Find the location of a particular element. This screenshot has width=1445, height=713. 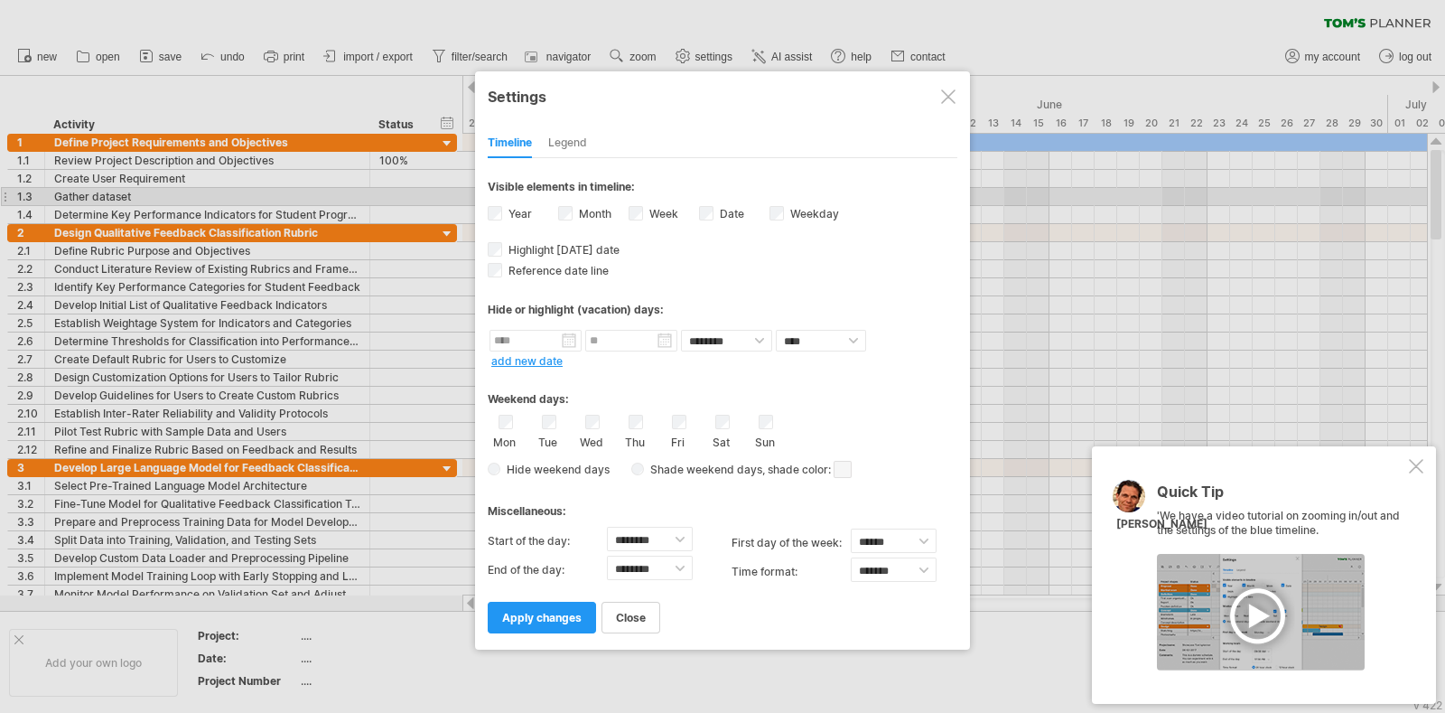

label: Date is located at coordinates (730, 213).